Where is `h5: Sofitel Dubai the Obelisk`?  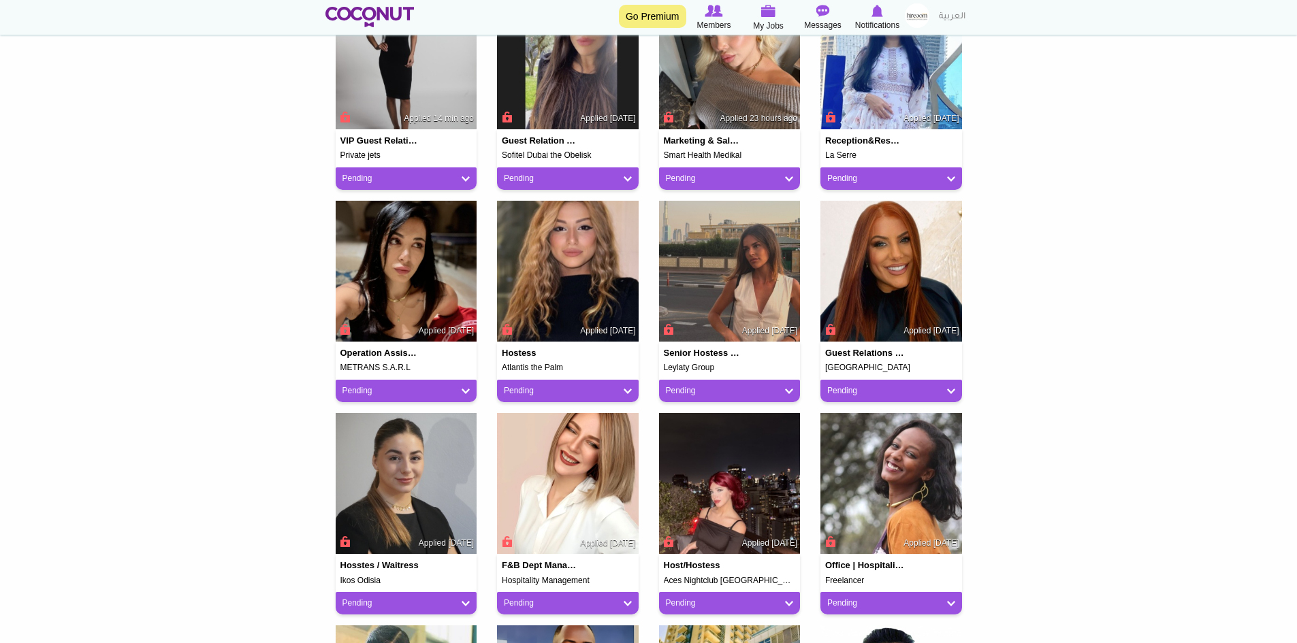 h5: Sofitel Dubai the Obelisk is located at coordinates (568, 155).